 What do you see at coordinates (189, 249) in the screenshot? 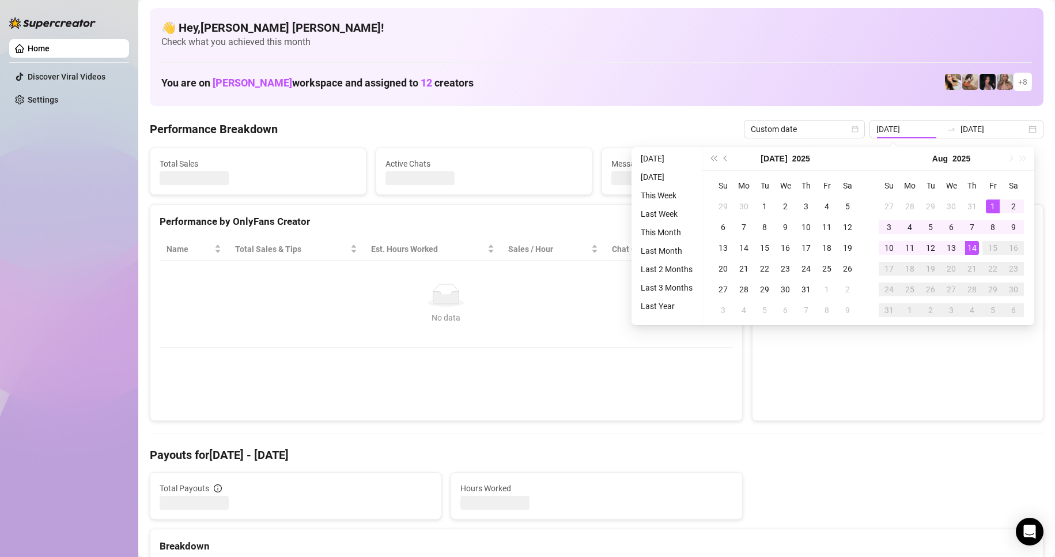
I see `span: Name` at bounding box center [189, 249].